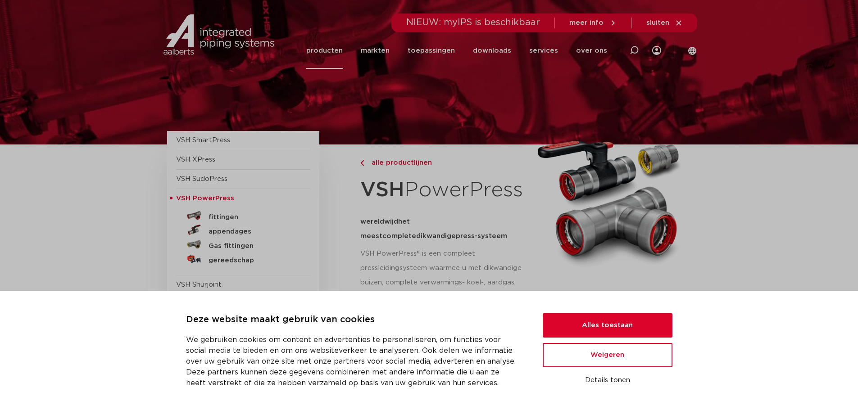  Describe the element at coordinates (431, 50) in the screenshot. I see `a: toepassingen` at that location.